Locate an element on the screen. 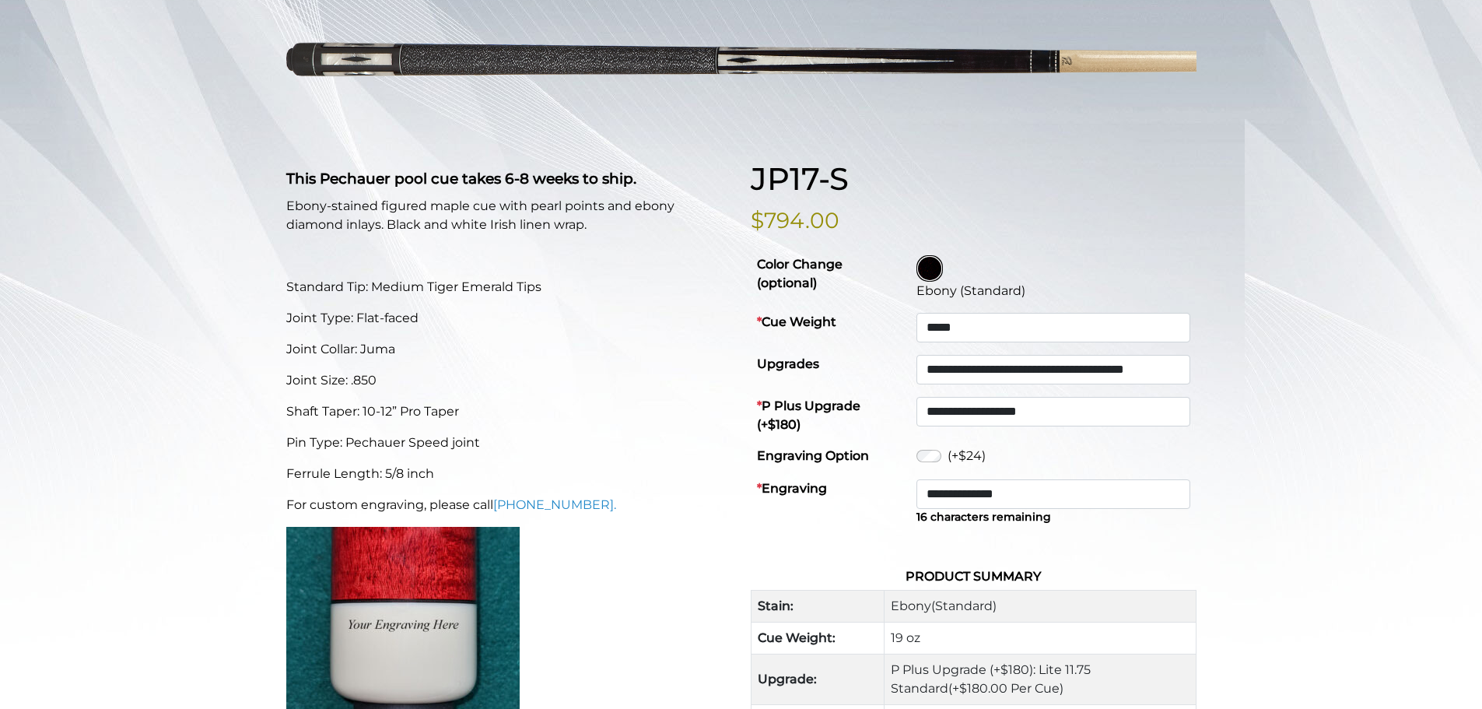 The width and height of the screenshot is (1482, 709). bdi: $794.00 is located at coordinates (795, 220).